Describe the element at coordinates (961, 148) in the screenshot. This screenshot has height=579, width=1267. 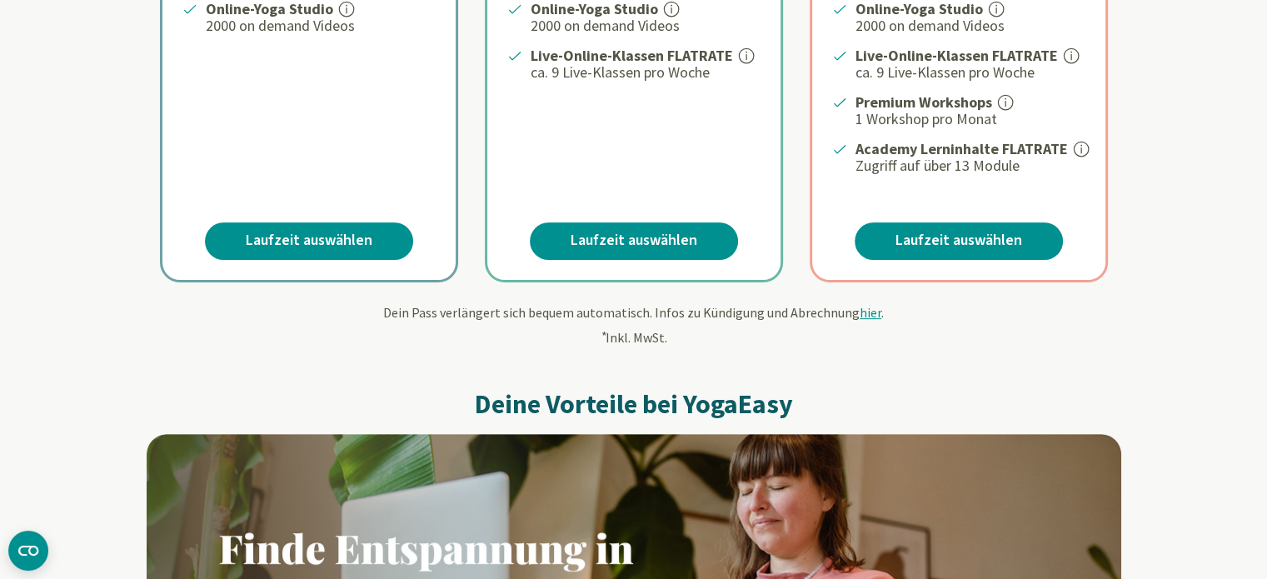
I see `strong: Academy Lerninhalte FLATRATE` at that location.